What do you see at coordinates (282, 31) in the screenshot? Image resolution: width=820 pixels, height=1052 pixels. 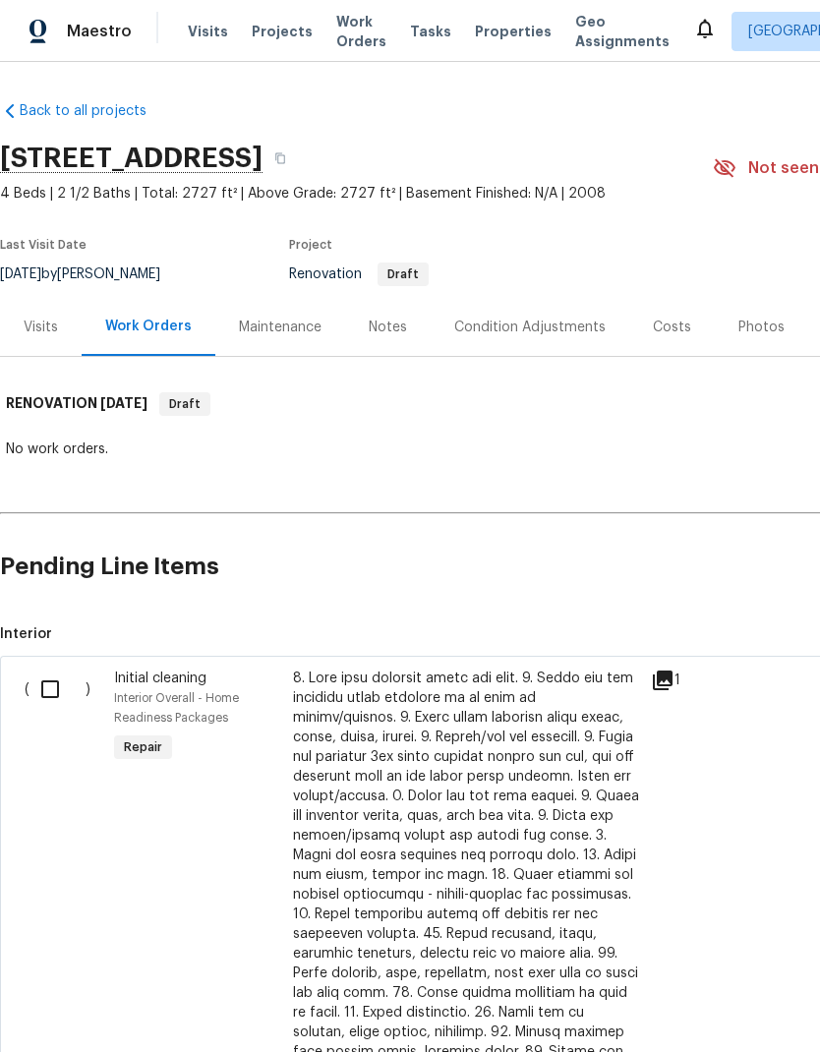 I see `span: Projects` at bounding box center [282, 31].